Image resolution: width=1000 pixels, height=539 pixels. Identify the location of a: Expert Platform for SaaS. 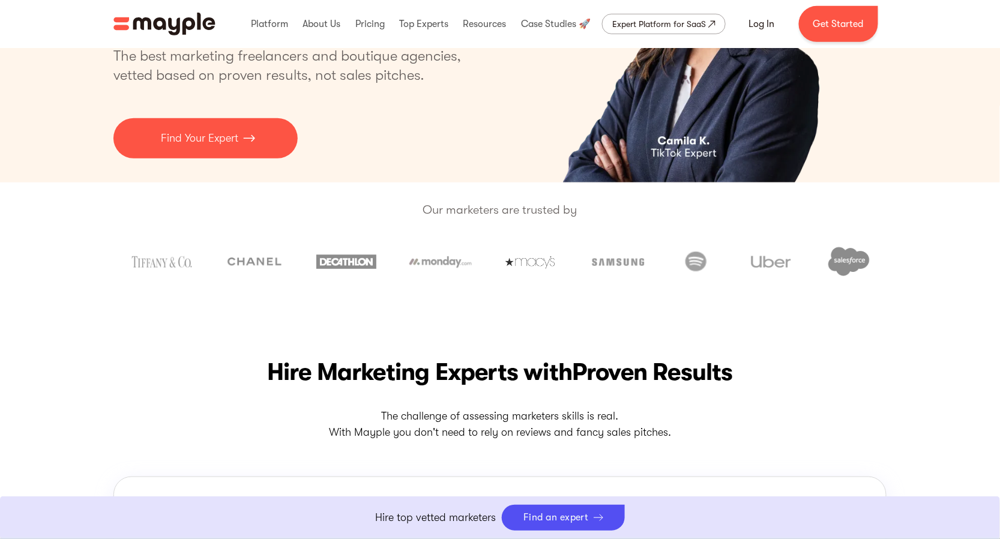
(664, 24).